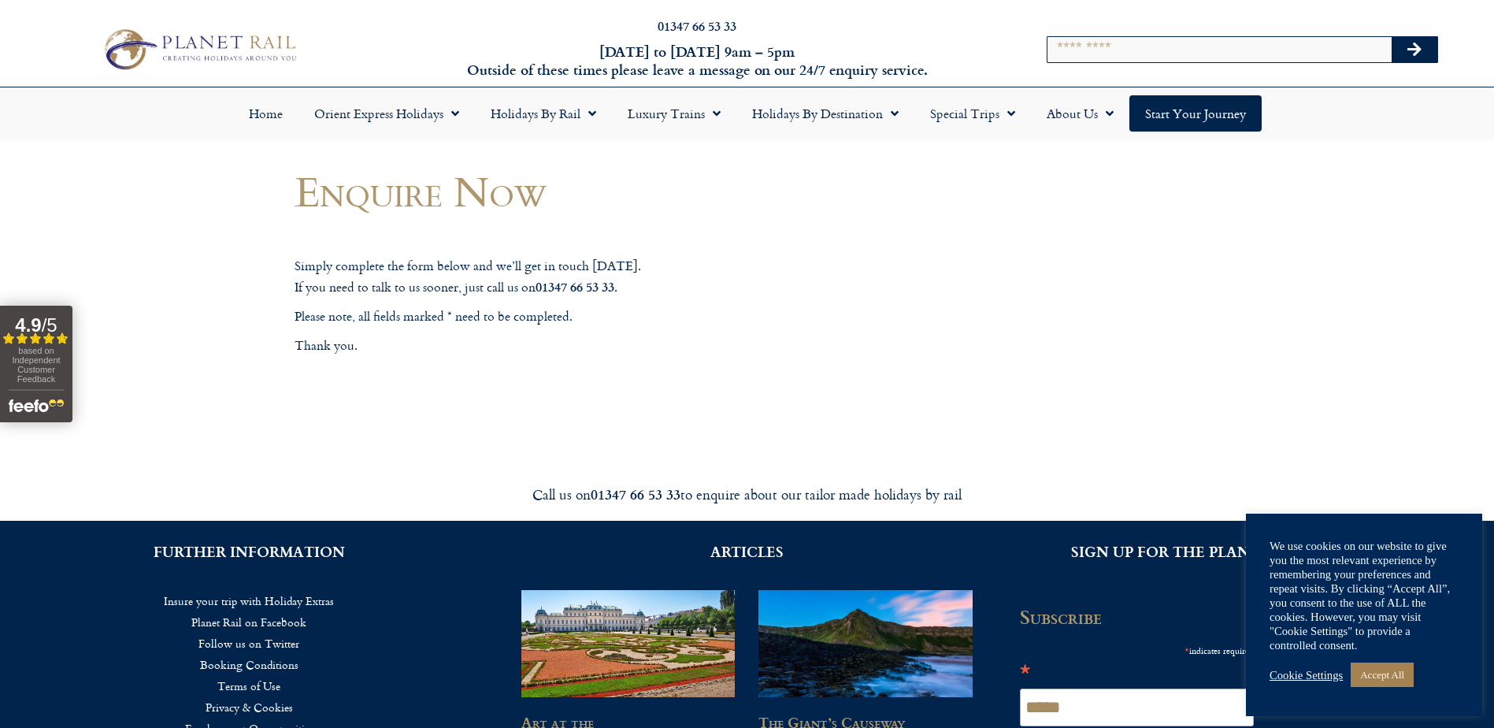 Image resolution: width=1494 pixels, height=728 pixels. Describe the element at coordinates (1364, 595) in the screenshot. I see `div: We use cookies on our website to give you the most relevant experience by remembering your prefer...` at that location.